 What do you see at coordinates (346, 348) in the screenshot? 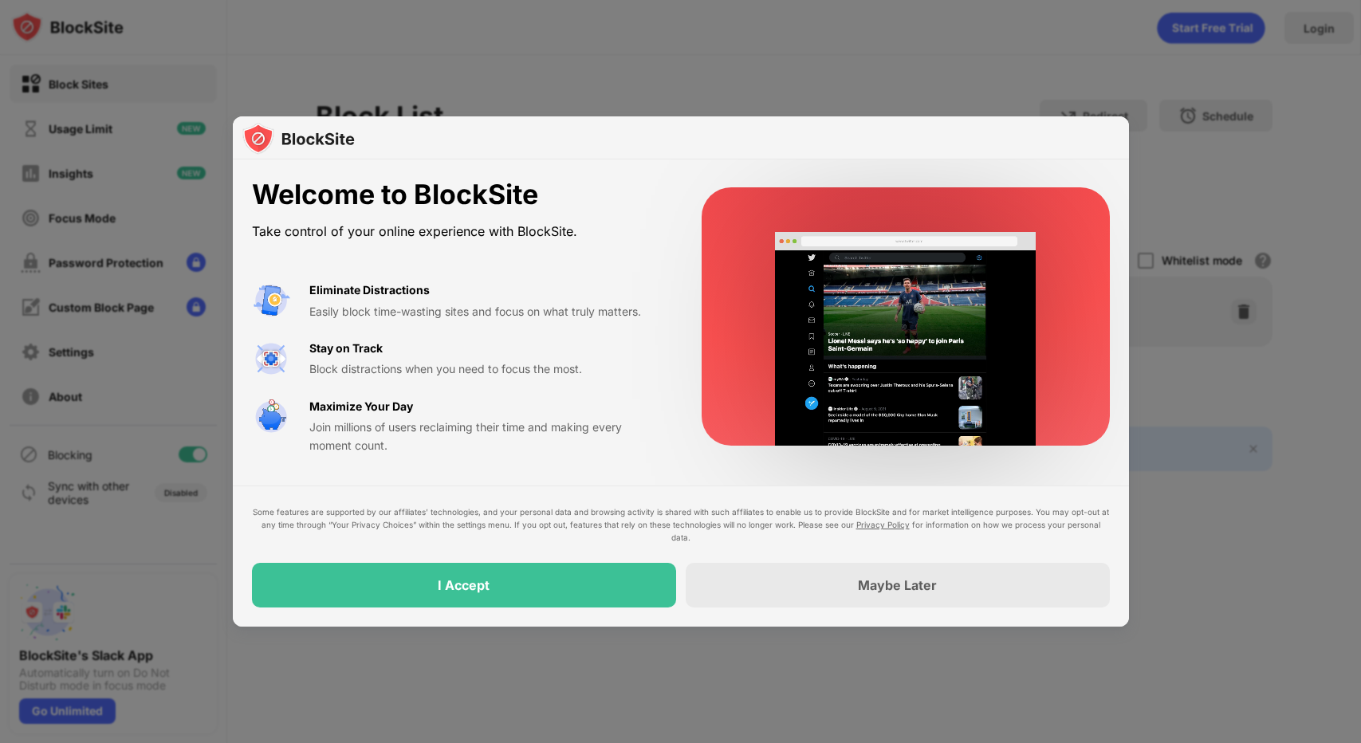
I see `div: Stay on Track` at bounding box center [346, 348].